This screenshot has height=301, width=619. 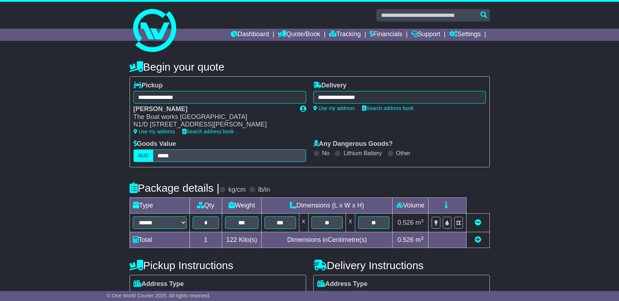 I want to click on td: Volume, so click(x=411, y=206).